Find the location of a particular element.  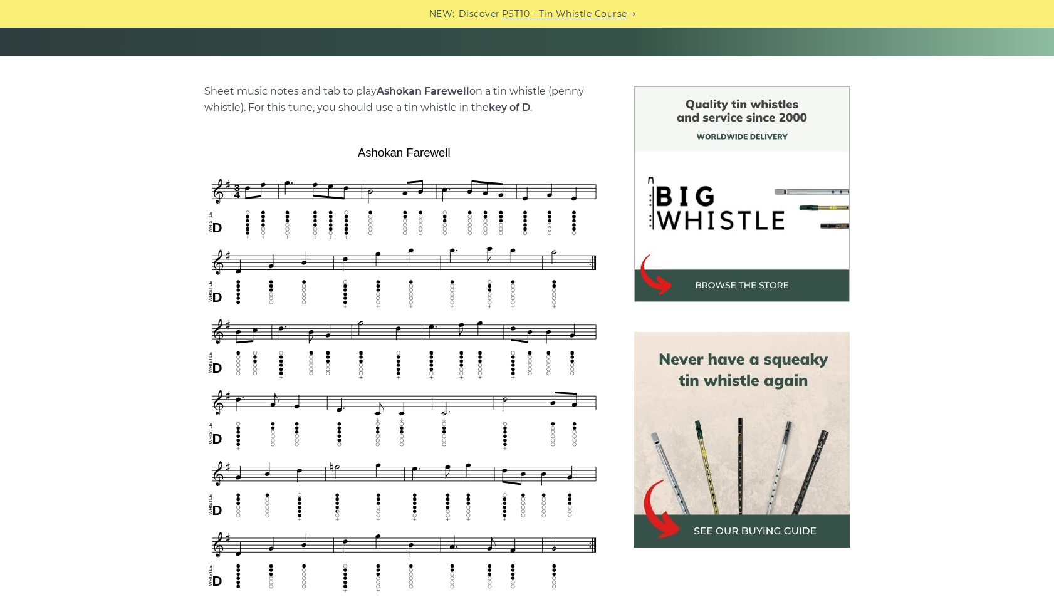

span: NEW: is located at coordinates (442, 14).